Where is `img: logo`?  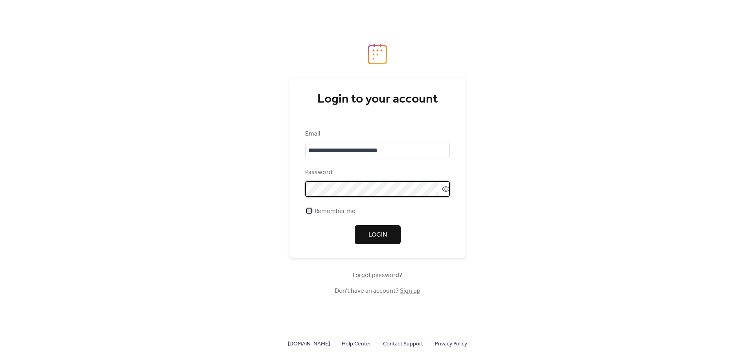 img: logo is located at coordinates (378, 54).